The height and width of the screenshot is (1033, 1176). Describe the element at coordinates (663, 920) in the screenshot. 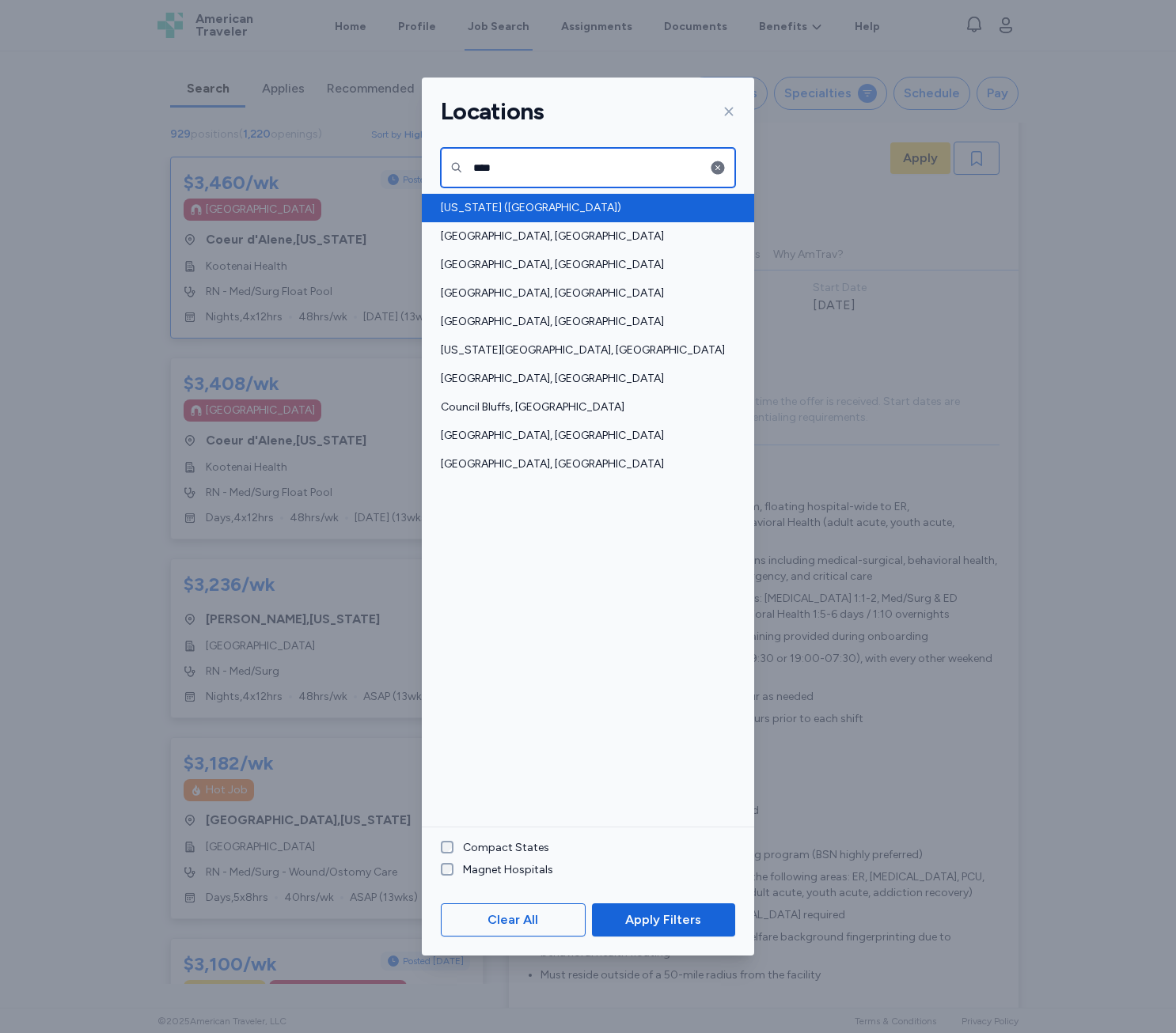

I see `span: Apply Filters` at that location.